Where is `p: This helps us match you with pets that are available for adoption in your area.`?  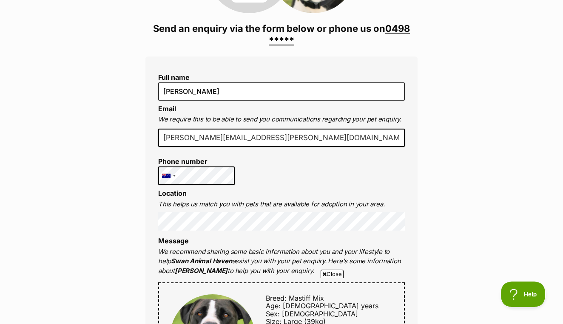
p: This helps us match you with pets that are available for adoption in your area. is located at coordinates (281, 204).